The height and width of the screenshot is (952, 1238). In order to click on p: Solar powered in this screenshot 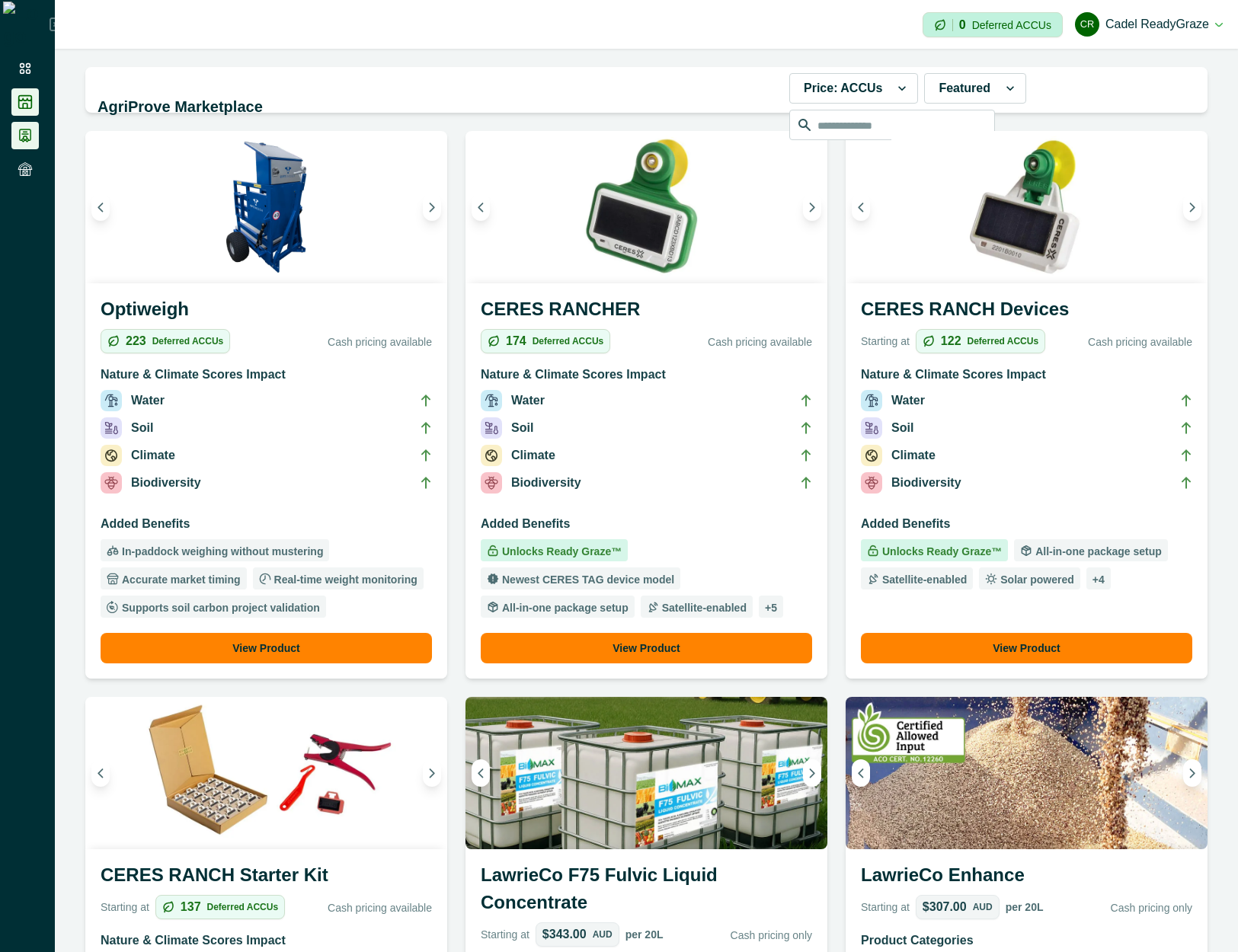, I will do `click(1035, 579)`.